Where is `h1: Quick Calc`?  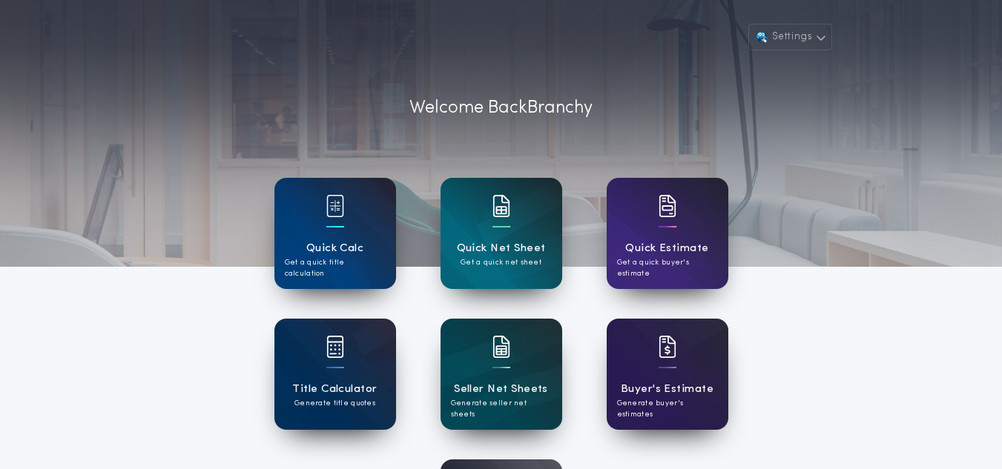 h1: Quick Calc is located at coordinates (335, 248).